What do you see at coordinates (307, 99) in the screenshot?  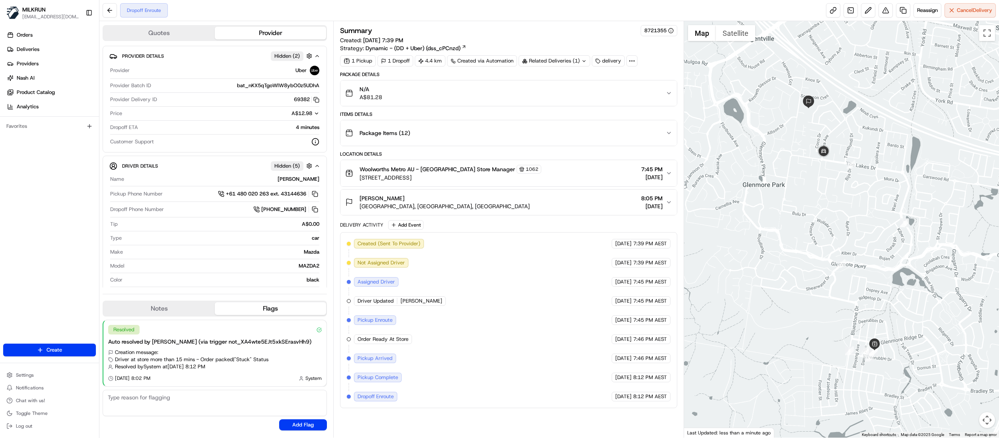 I see `button: 69382` at bounding box center [307, 99].